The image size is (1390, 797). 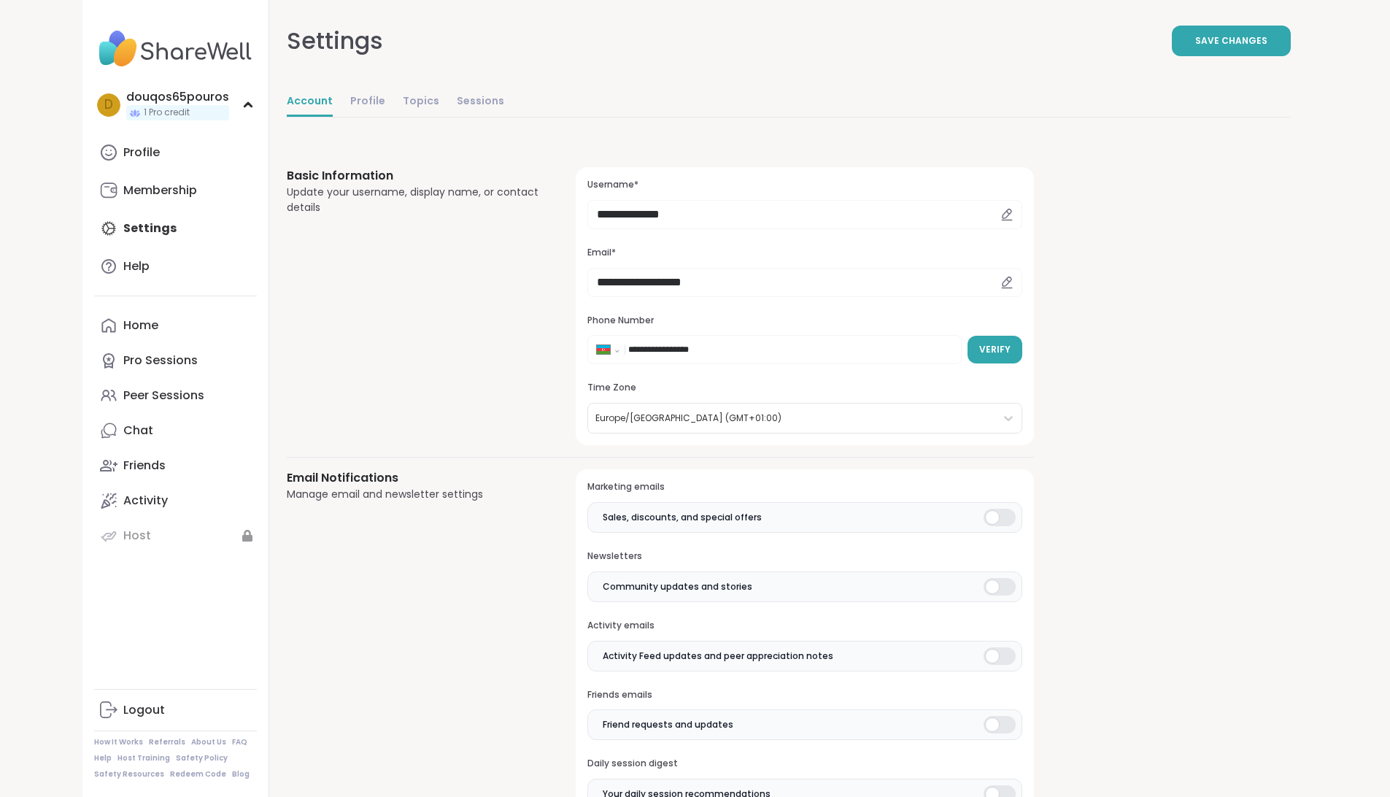 What do you see at coordinates (804, 763) in the screenshot?
I see `h3: Daily session digest` at bounding box center [804, 763].